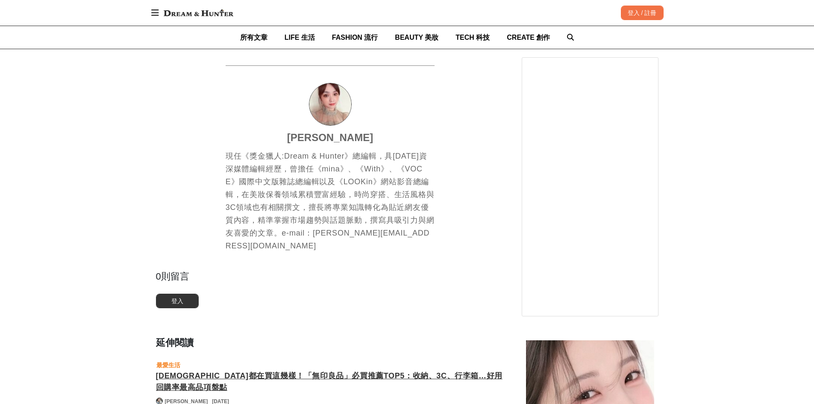 Image resolution: width=814 pixels, height=404 pixels. I want to click on a: FASHION 流行, so click(355, 37).